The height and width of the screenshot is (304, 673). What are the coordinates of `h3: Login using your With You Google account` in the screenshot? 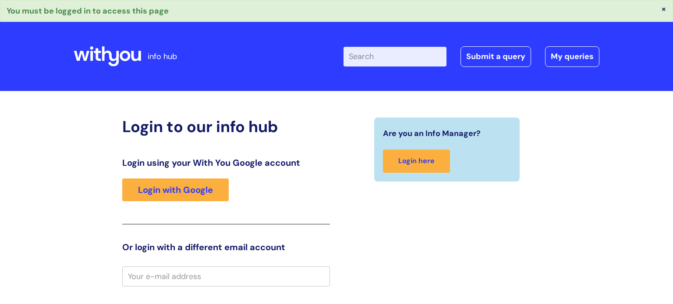 It's located at (226, 163).